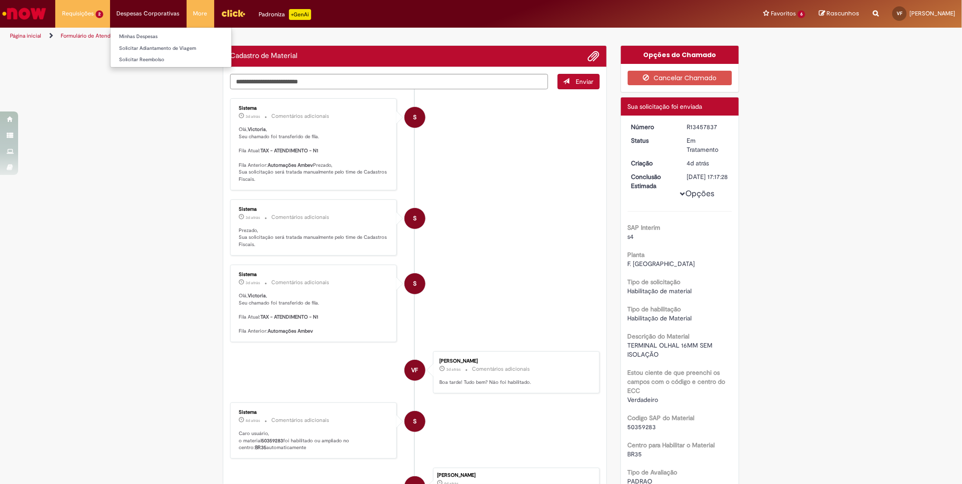  I want to click on textarea: Digite sua mensagem aqui..., so click(389, 82).